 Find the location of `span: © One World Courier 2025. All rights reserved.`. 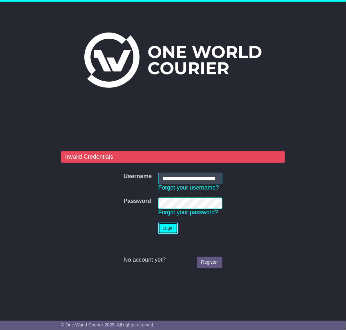

span: © One World Courier 2025. All rights reserved. is located at coordinates (108, 325).